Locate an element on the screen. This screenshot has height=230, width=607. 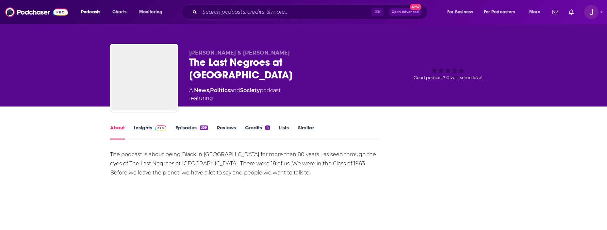
span: More is located at coordinates (535, 12).